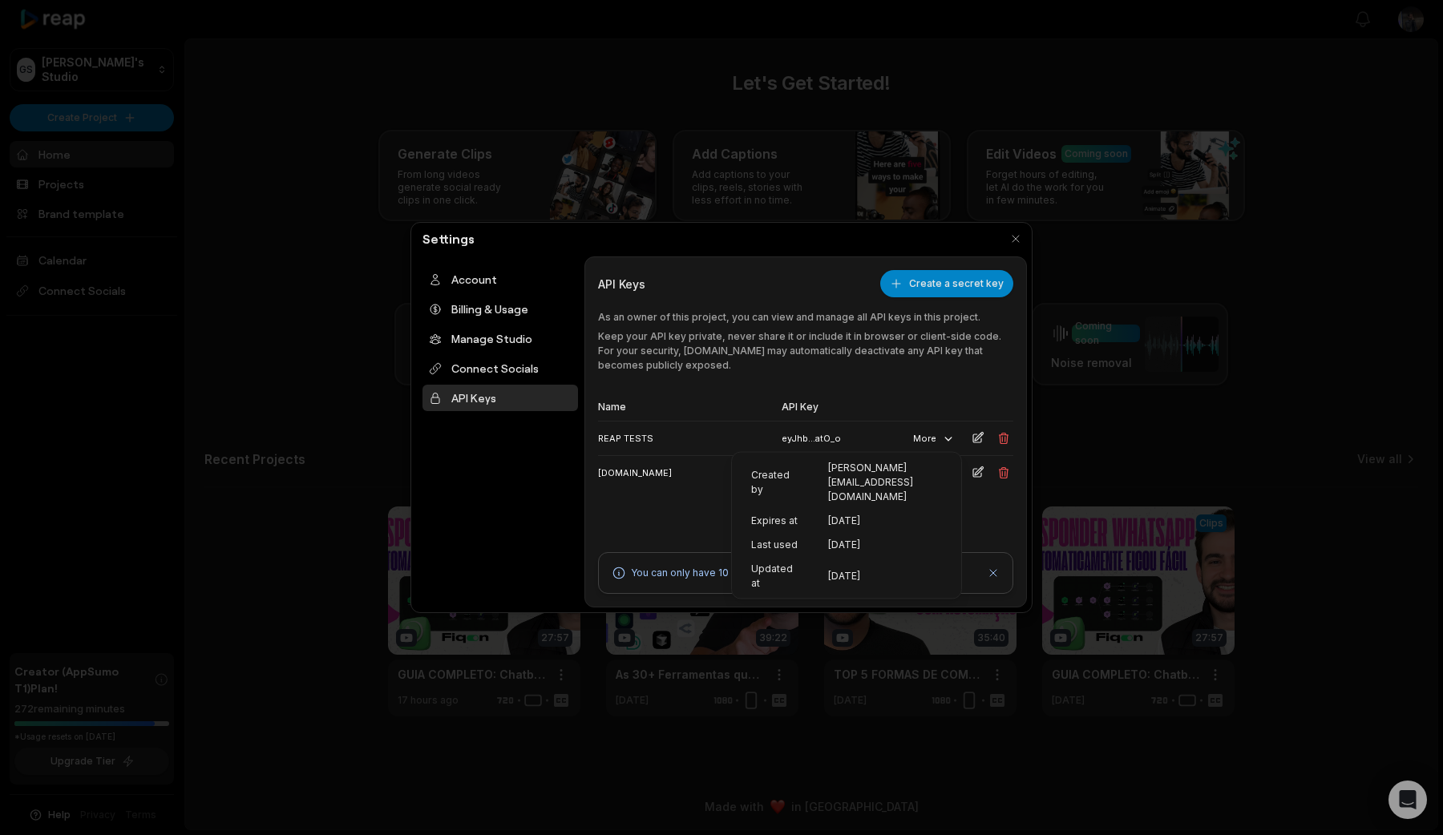  Describe the element at coordinates (500, 398) in the screenshot. I see `div: API Keys` at that location.